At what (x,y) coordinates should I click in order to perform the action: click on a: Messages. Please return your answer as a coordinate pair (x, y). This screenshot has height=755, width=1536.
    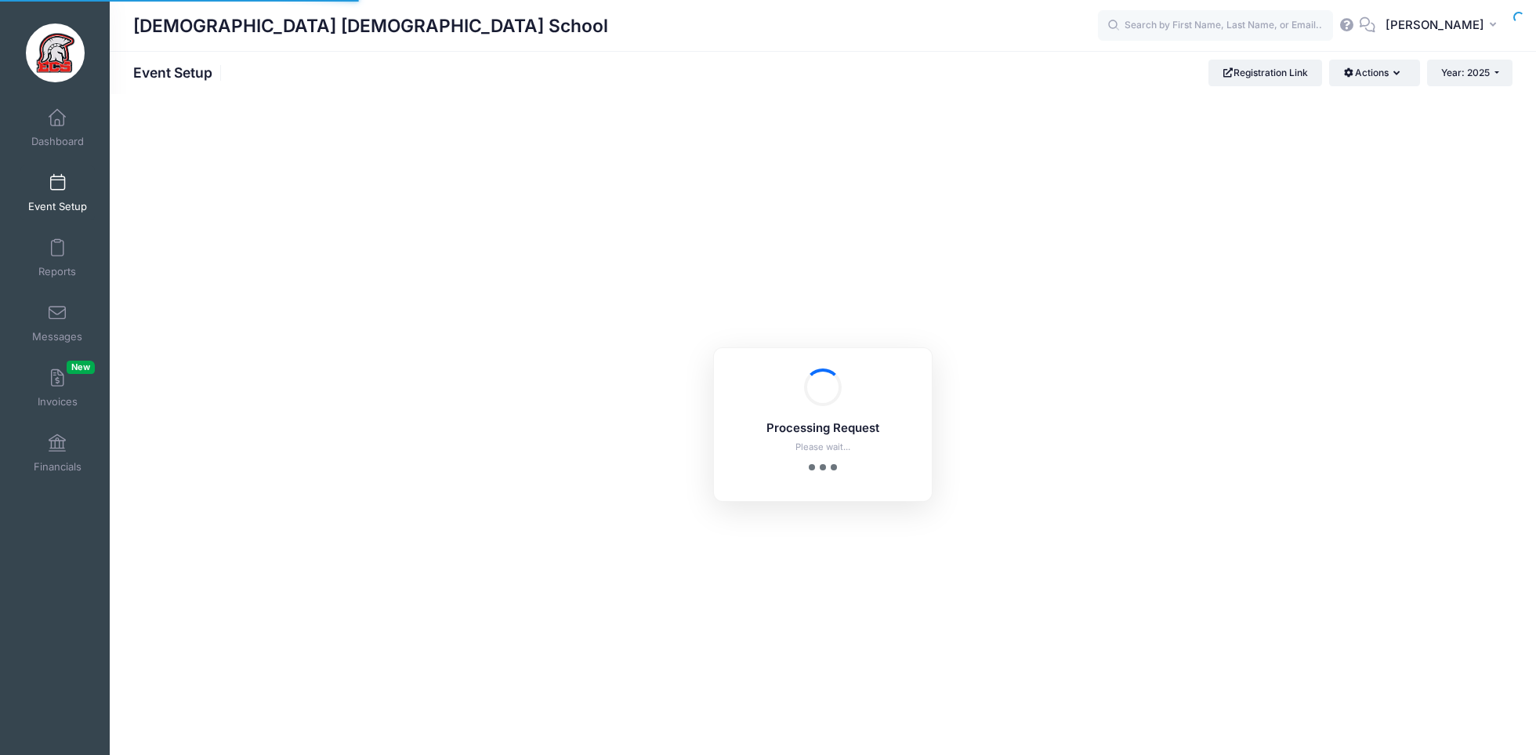
    Looking at the image, I should click on (57, 323).